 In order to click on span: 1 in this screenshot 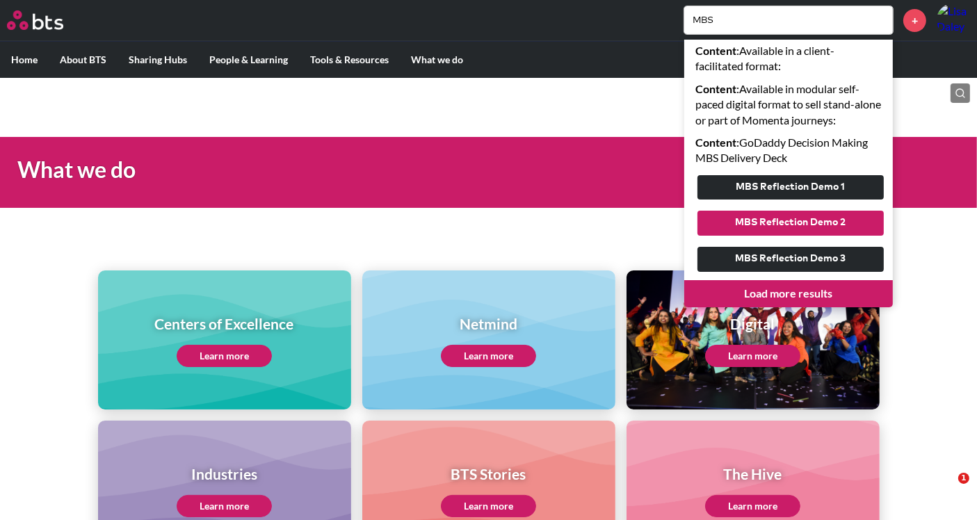, I will do `click(964, 479)`.